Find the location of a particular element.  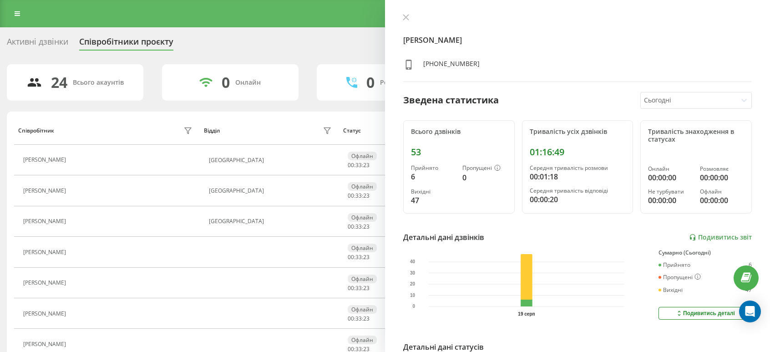

div: Співробітники проєкту is located at coordinates (126, 44).